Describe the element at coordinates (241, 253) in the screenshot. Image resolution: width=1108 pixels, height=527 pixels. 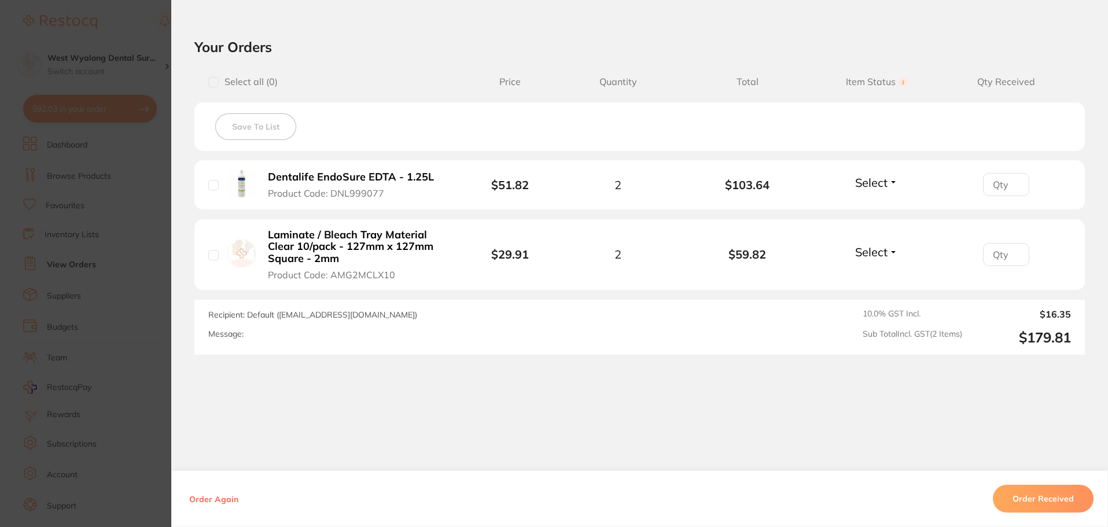
I see `img: Laminate / Bleach Tray Material Clear 10/pack - 127mm x 127mm Square - 2mm` at that location.